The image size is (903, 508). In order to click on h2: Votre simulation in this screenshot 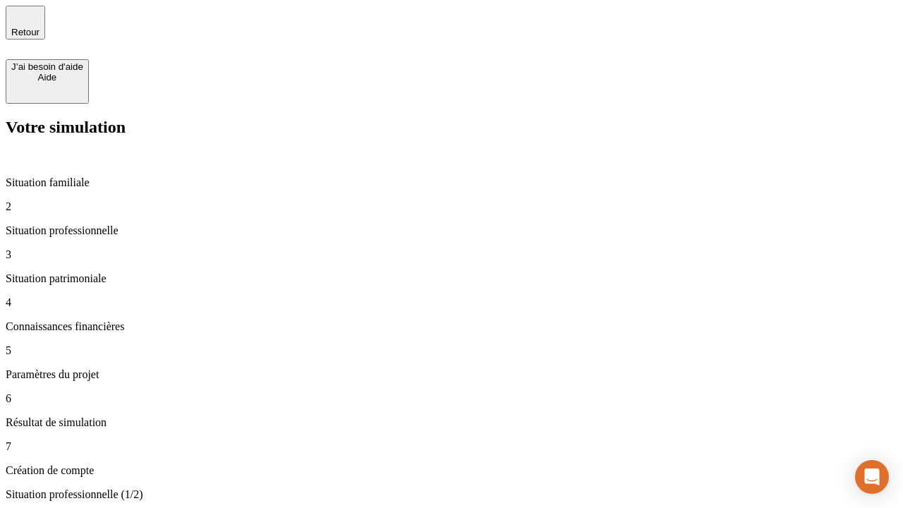, I will do `click(451, 127)`.